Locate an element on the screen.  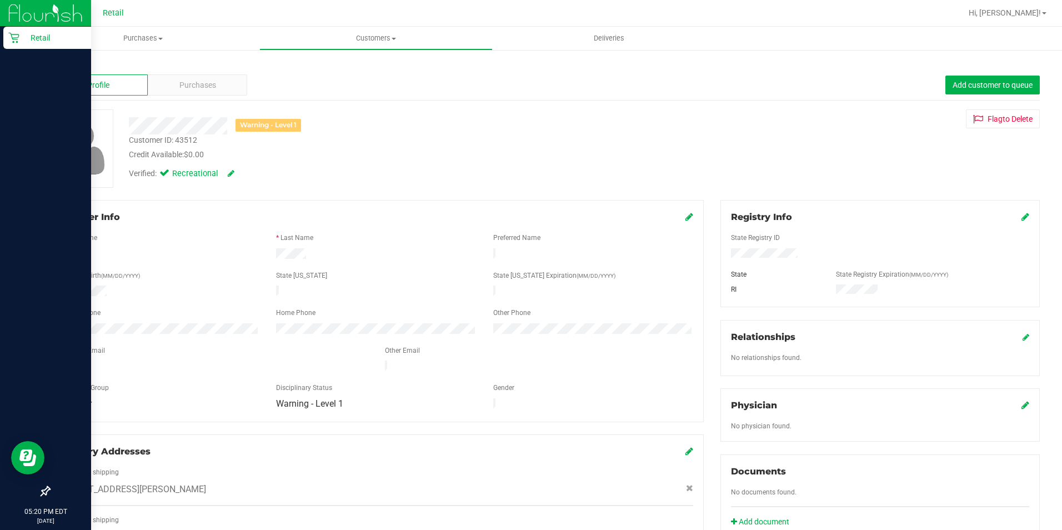
a: Purchases is located at coordinates (143, 38).